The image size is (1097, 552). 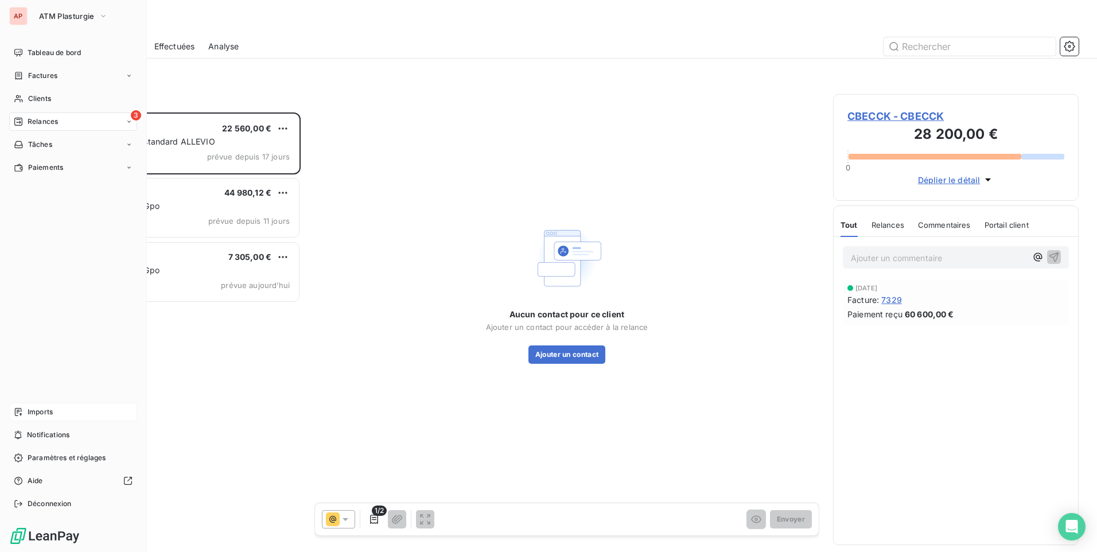 I want to click on button: Envoyer, so click(x=791, y=519).